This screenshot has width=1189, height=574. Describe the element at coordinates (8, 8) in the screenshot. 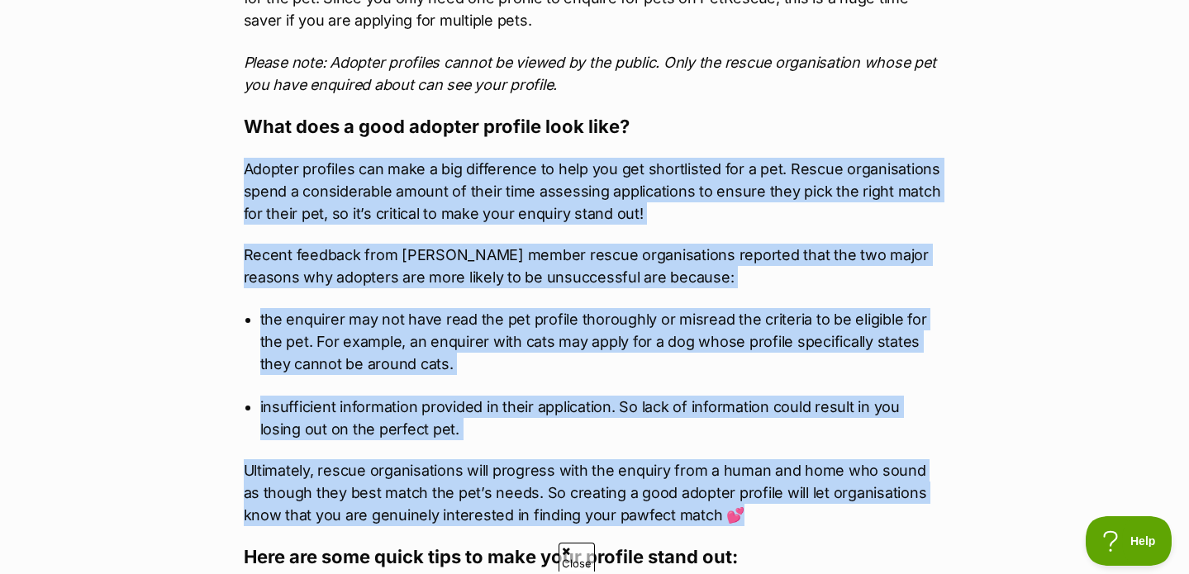

I see `img: consumer-privacy-logo.png` at that location.